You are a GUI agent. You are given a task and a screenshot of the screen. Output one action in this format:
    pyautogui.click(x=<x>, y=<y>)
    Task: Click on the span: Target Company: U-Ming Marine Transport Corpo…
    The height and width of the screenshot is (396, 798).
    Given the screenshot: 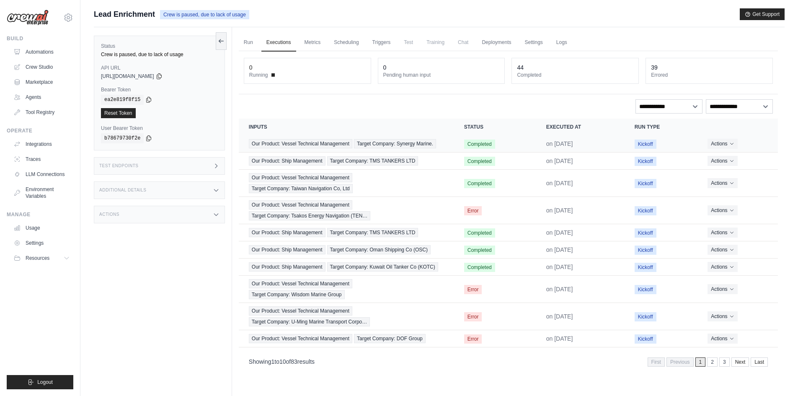 What is the action you would take?
    pyautogui.click(x=309, y=322)
    